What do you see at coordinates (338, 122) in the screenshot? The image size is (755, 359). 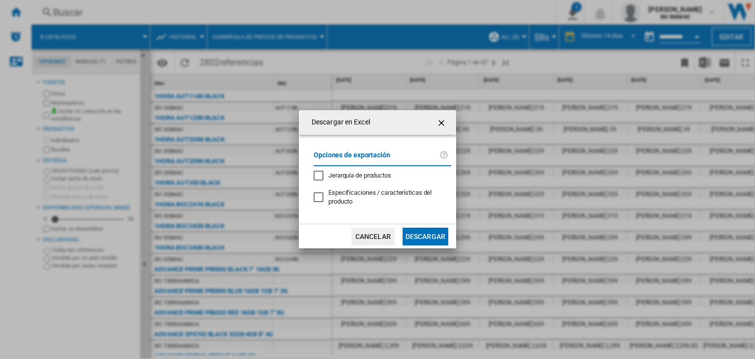 I see `h4: Descargar en Excel` at bounding box center [338, 122].